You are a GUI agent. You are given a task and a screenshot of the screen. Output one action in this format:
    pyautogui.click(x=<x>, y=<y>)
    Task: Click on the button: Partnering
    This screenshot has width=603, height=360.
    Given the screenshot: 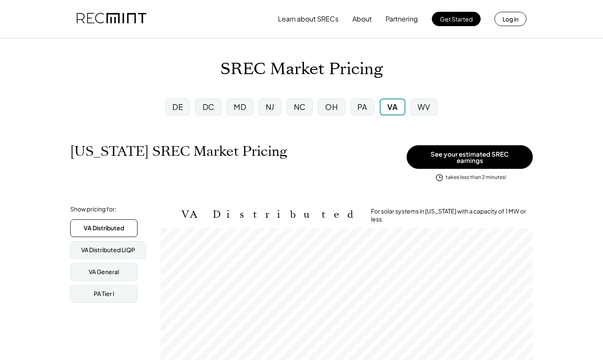 What is the action you would take?
    pyautogui.click(x=402, y=19)
    